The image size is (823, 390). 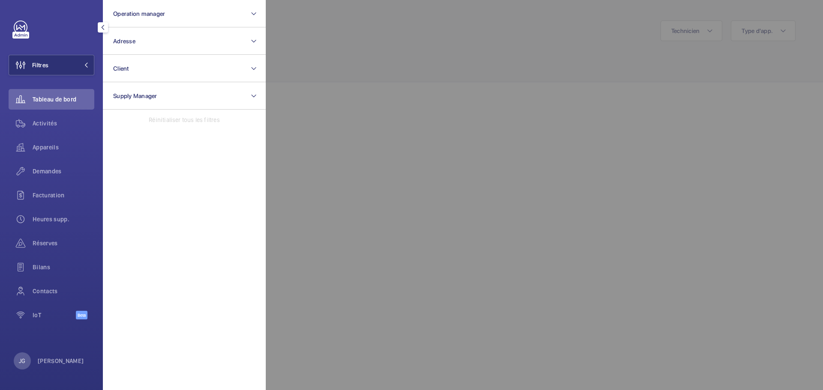 What do you see at coordinates (63, 267) in the screenshot?
I see `span: Bilans` at bounding box center [63, 267].